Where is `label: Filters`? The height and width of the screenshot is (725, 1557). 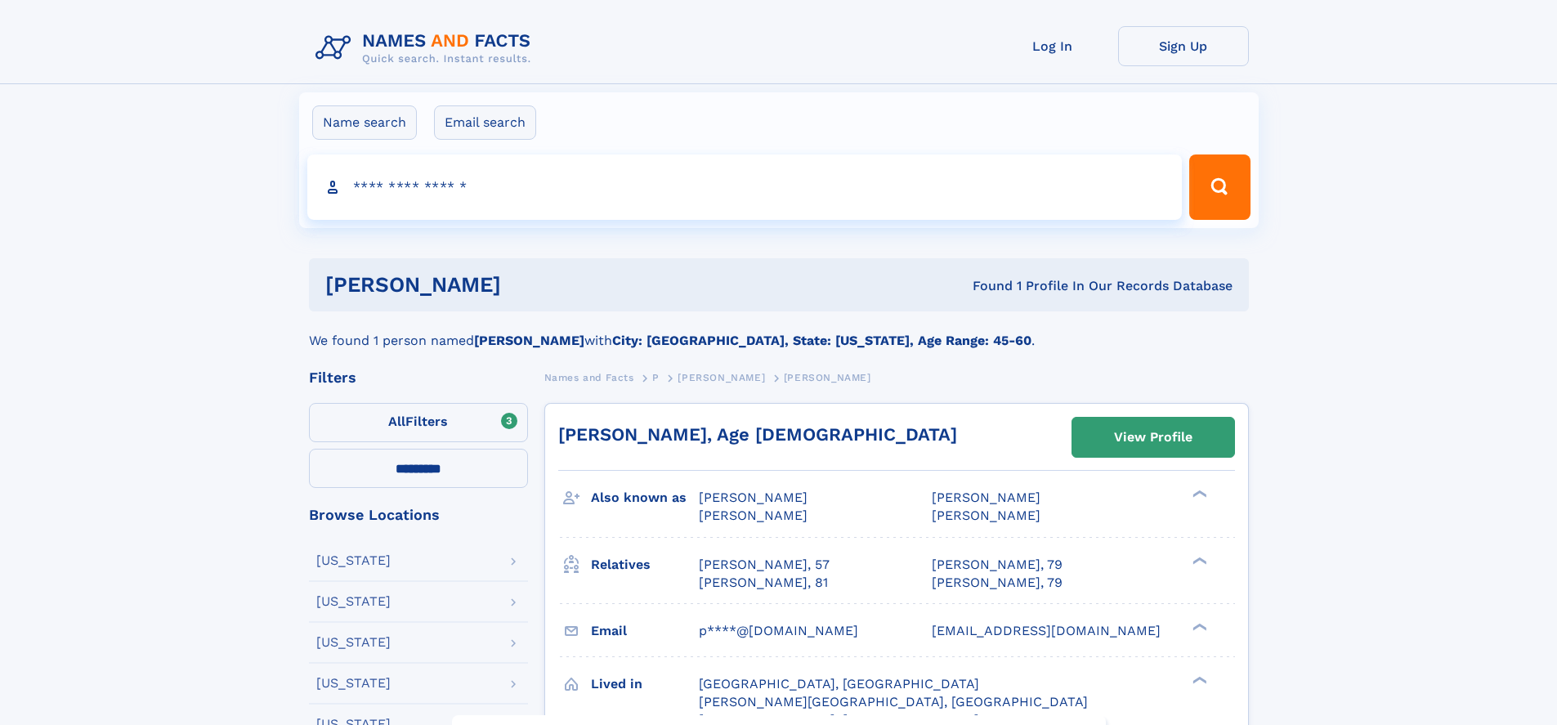
label: Filters is located at coordinates (419, 423).